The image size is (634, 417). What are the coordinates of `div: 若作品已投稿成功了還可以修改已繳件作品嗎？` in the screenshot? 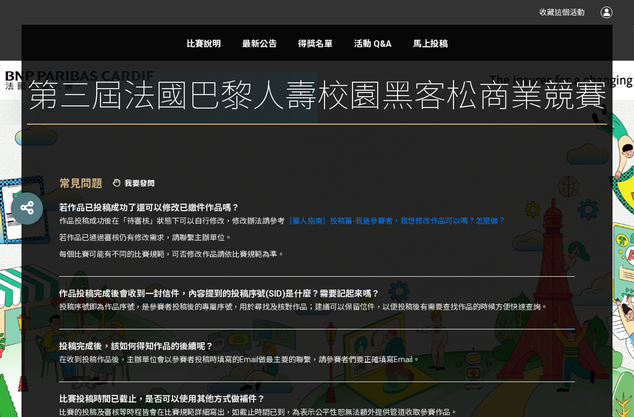 It's located at (317, 208).